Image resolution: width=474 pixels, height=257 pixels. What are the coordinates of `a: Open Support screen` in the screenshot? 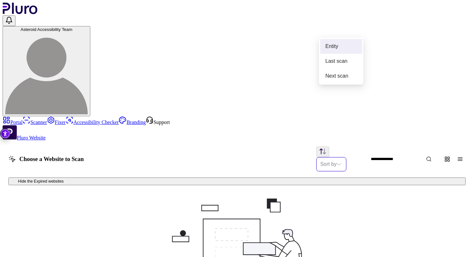 It's located at (158, 122).